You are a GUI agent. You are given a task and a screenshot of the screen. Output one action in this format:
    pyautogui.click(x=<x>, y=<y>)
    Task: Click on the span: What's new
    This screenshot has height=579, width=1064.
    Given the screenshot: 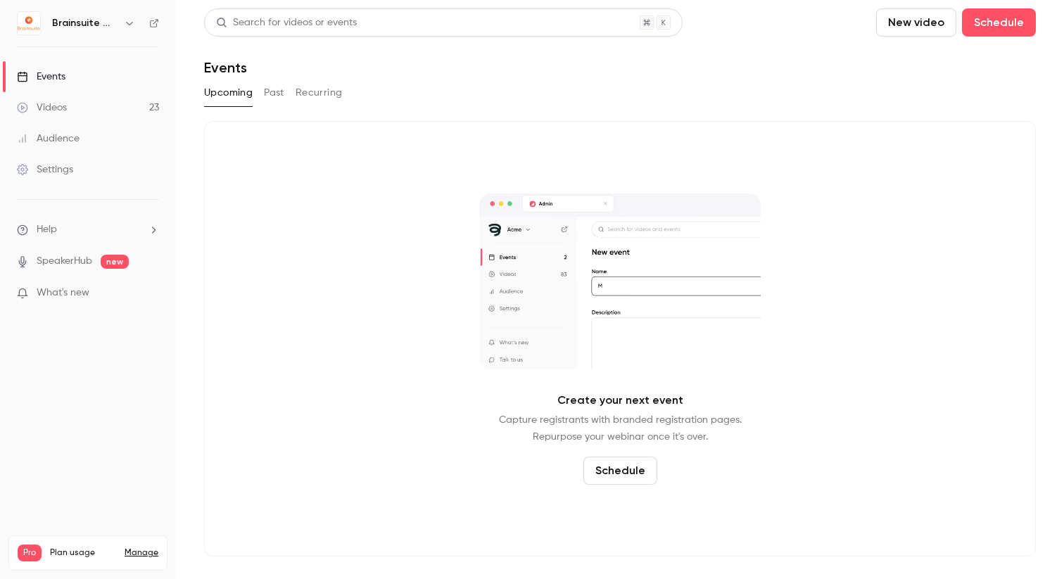 What is the action you would take?
    pyautogui.click(x=63, y=293)
    